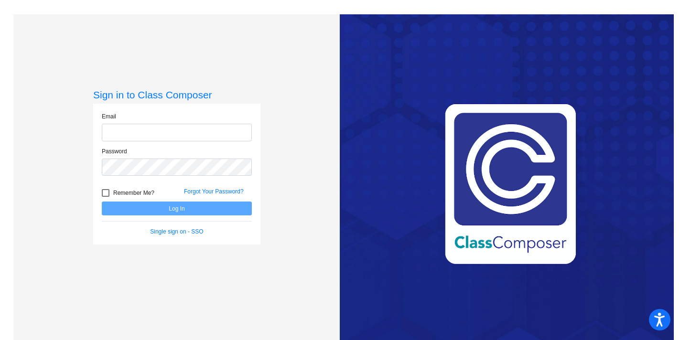  What do you see at coordinates (177, 208) in the screenshot?
I see `button: Log In` at bounding box center [177, 208].